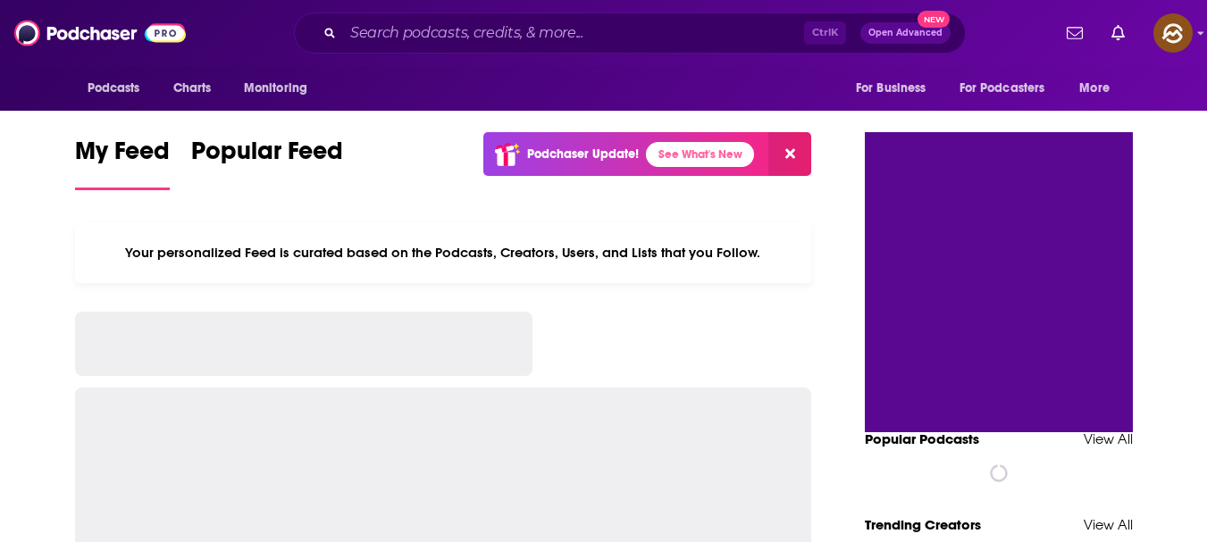 The image size is (1207, 542). What do you see at coordinates (122, 163) in the screenshot?
I see `a: My Feed` at bounding box center [122, 163].